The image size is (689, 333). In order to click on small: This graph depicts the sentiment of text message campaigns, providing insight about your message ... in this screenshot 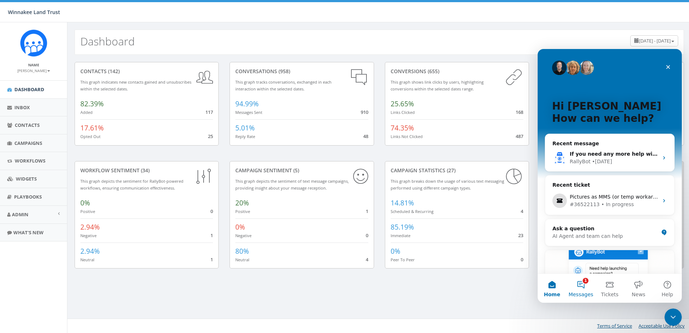, I will do `click(292, 184)`.